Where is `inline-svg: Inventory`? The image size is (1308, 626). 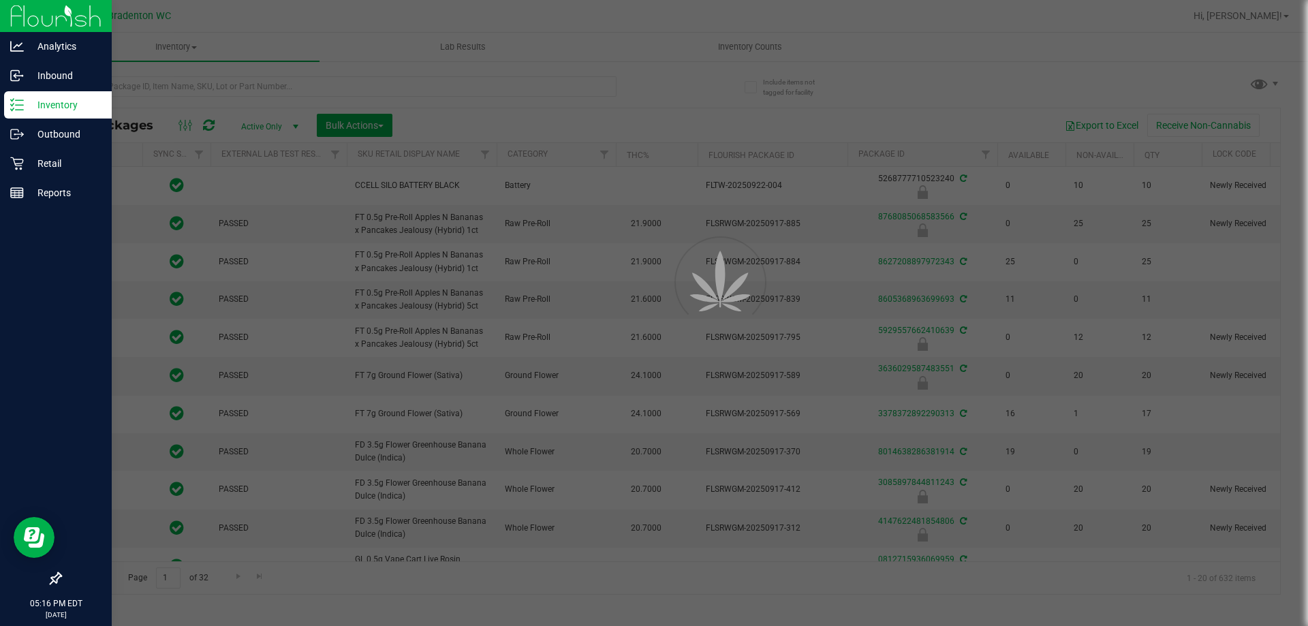
inline-svg: Inventory is located at coordinates (17, 105).